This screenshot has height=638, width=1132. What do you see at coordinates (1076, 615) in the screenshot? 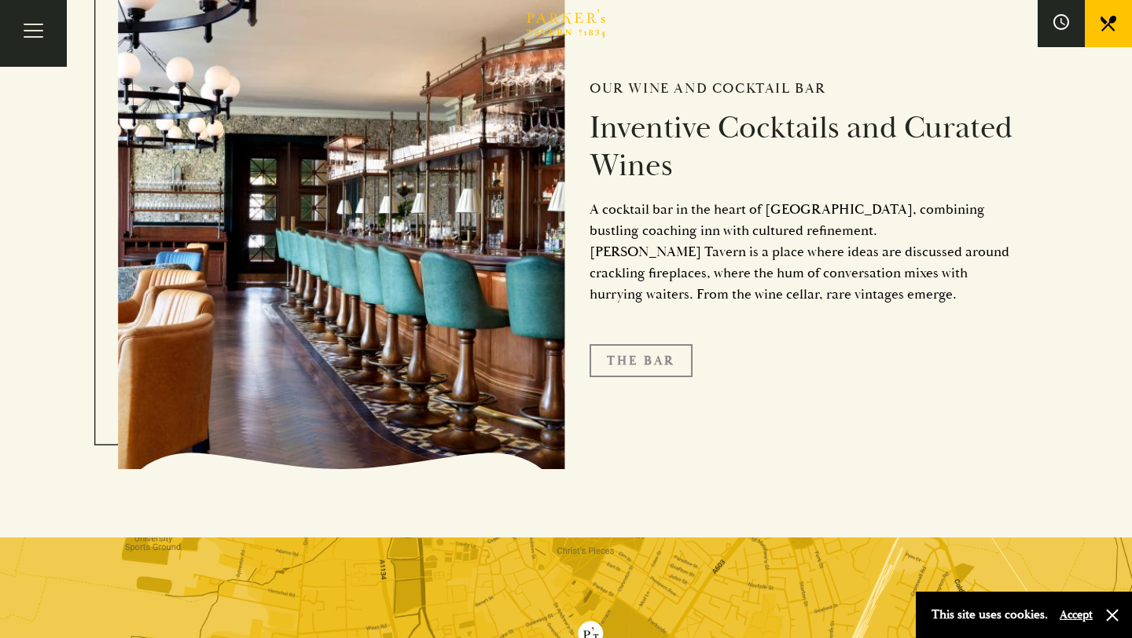
I see `button: Accept` at bounding box center [1076, 615].